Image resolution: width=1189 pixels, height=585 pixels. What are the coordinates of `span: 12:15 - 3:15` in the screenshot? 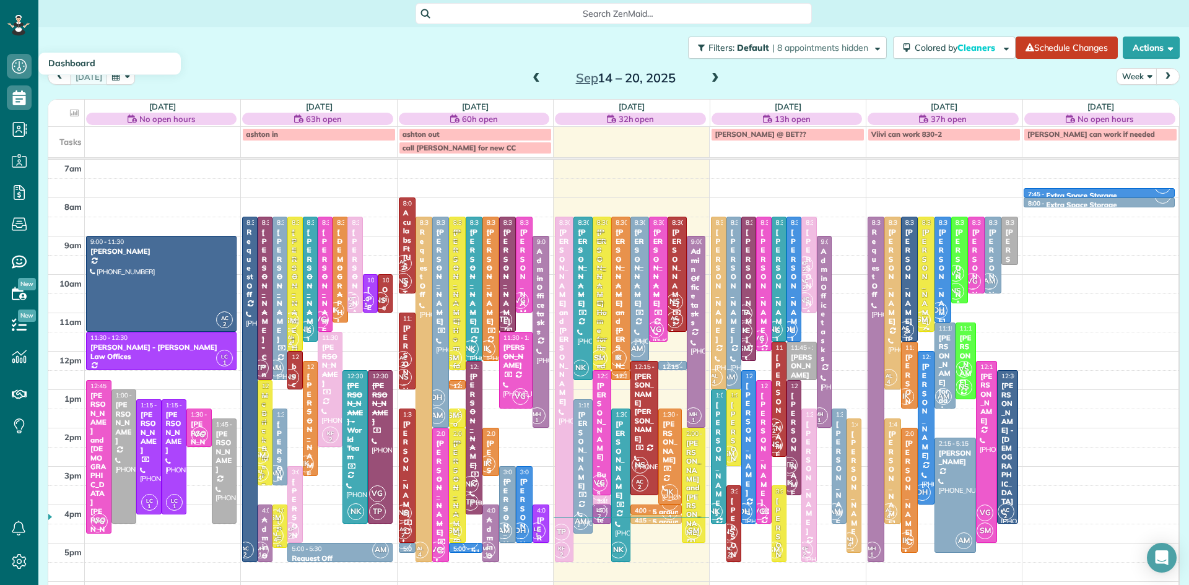 It's located at (324, 366).